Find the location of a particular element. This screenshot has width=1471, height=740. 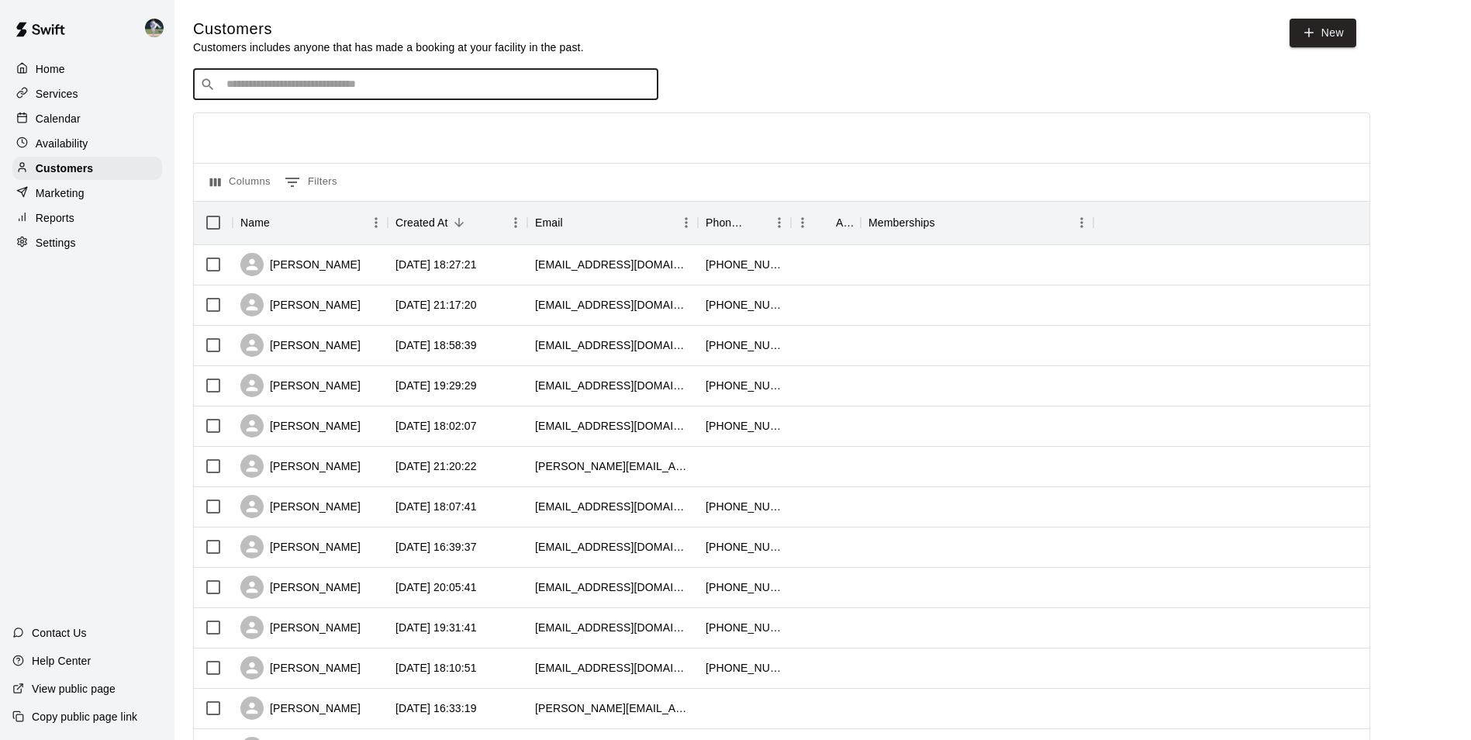

p: Home is located at coordinates (50, 69).